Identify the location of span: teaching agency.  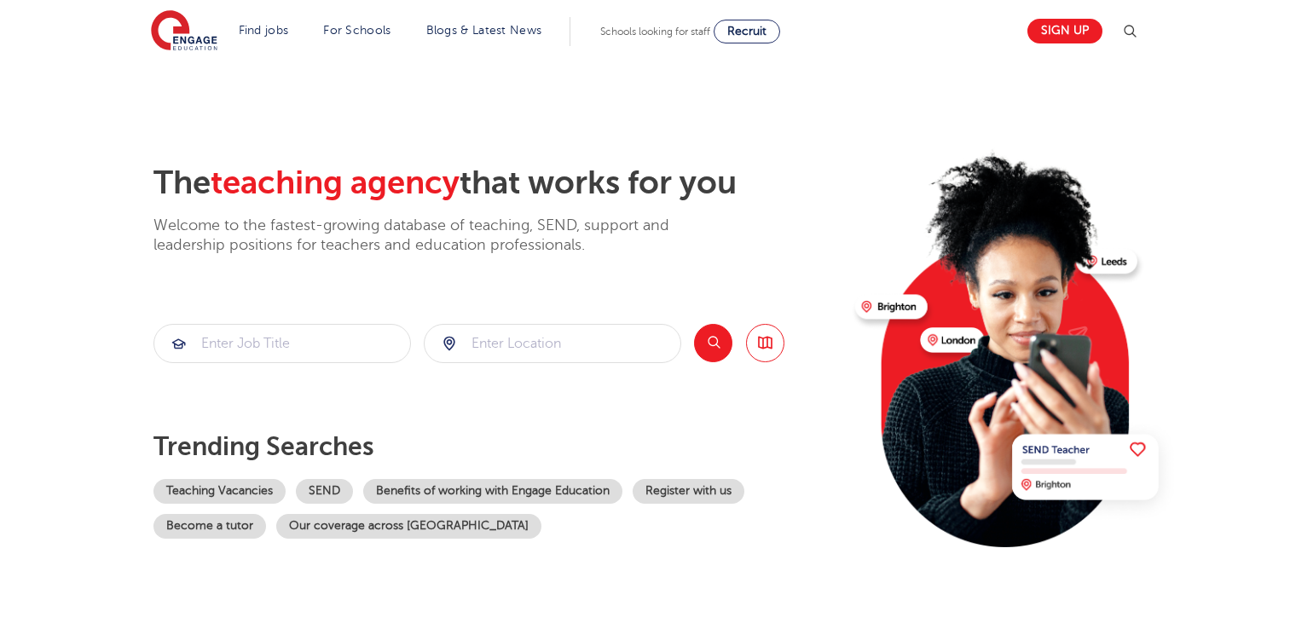
(335, 182).